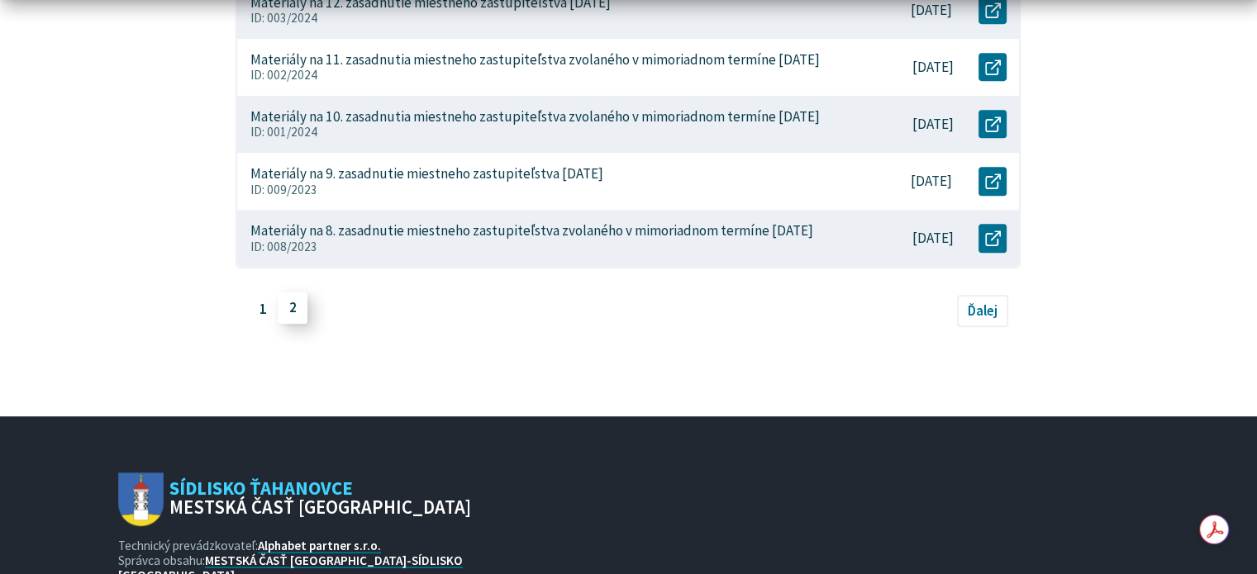  Describe the element at coordinates (295, 499) in the screenshot. I see `a: Logo Sídlisko Ťahanovce, prejsť na domovskú stránku.` at that location.